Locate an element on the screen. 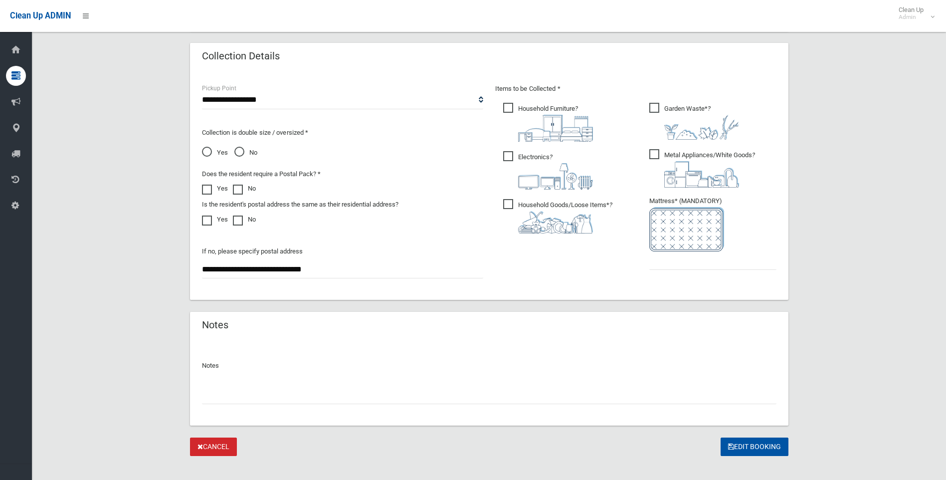  small: Admin is located at coordinates (911, 17).